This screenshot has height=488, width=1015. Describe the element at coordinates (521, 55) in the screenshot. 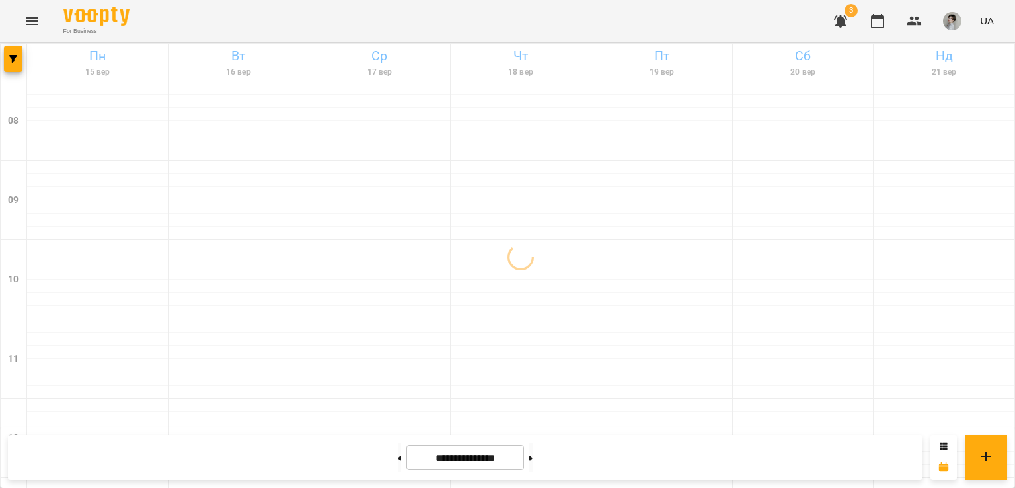

I see `h6: Чт` at that location.